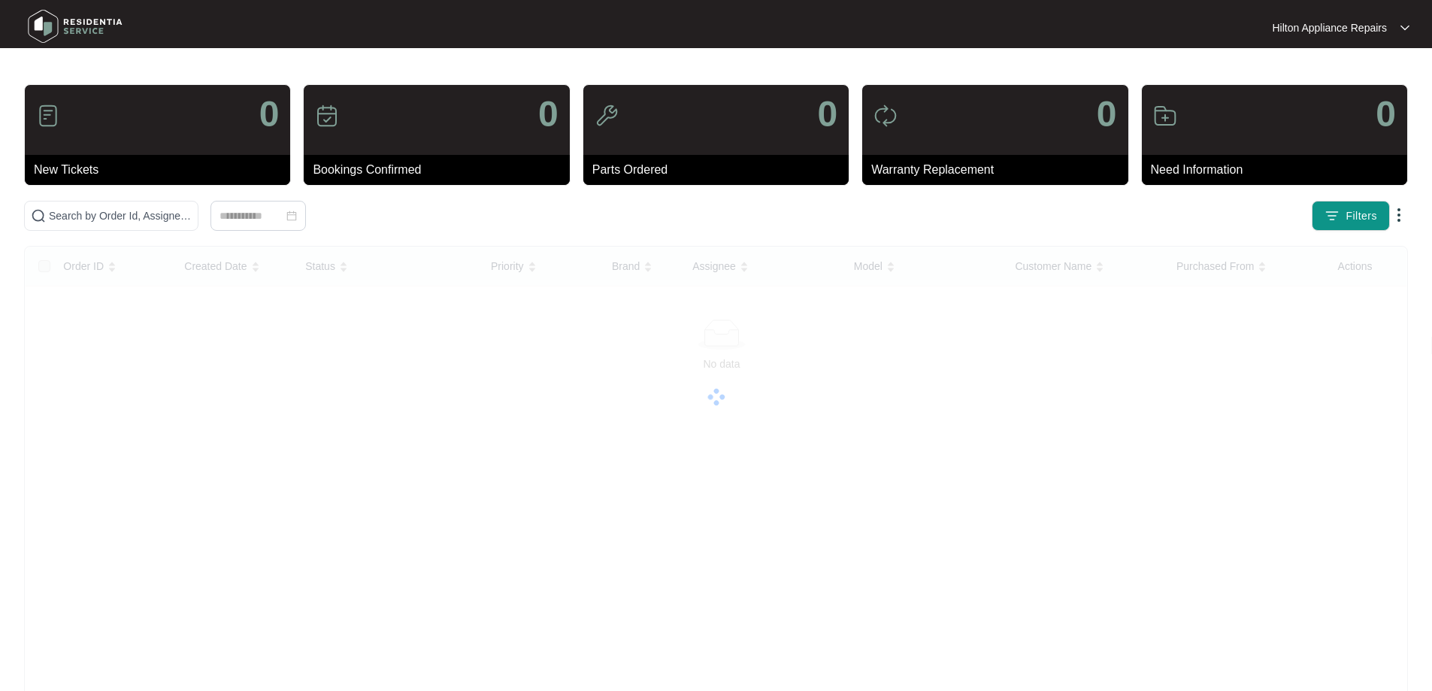  I want to click on button: filter iconFilters, so click(1351, 216).